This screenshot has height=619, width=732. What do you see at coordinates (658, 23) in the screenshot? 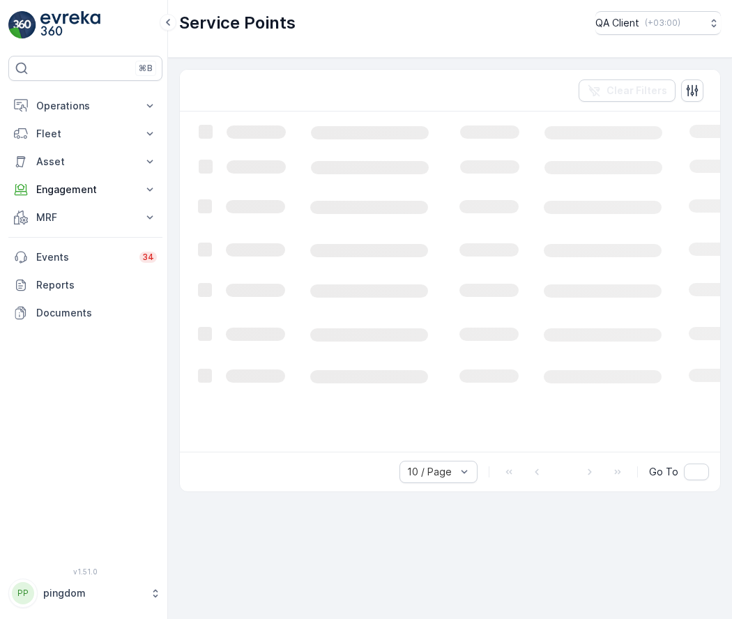
I see `button: QA Client(+03:00)` at bounding box center [658, 23].